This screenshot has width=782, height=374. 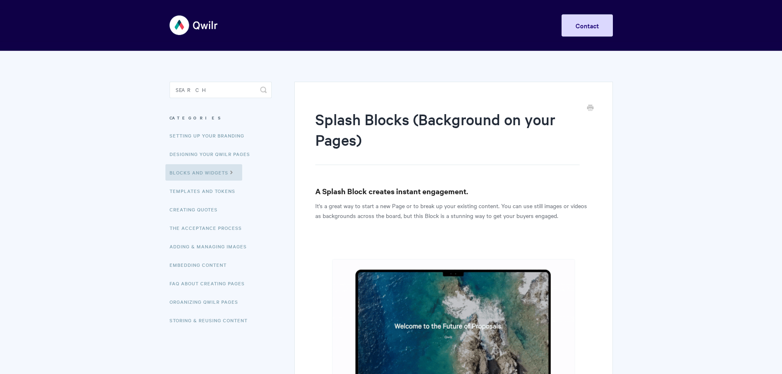 What do you see at coordinates (204, 172) in the screenshot?
I see `a: Blocks and Widgets` at bounding box center [204, 172].